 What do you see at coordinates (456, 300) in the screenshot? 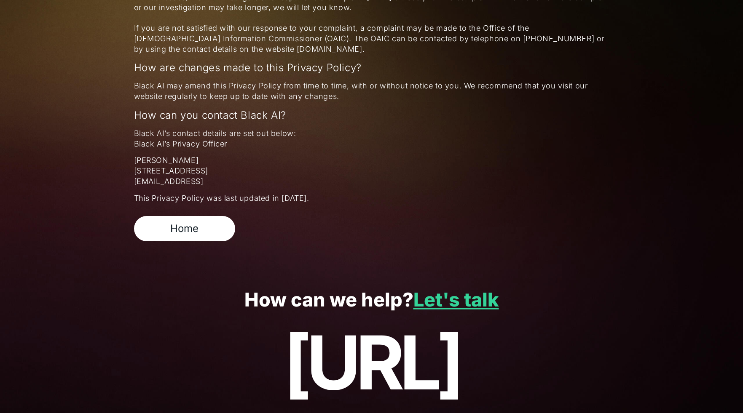
I see `a: Let's talk` at bounding box center [456, 300].